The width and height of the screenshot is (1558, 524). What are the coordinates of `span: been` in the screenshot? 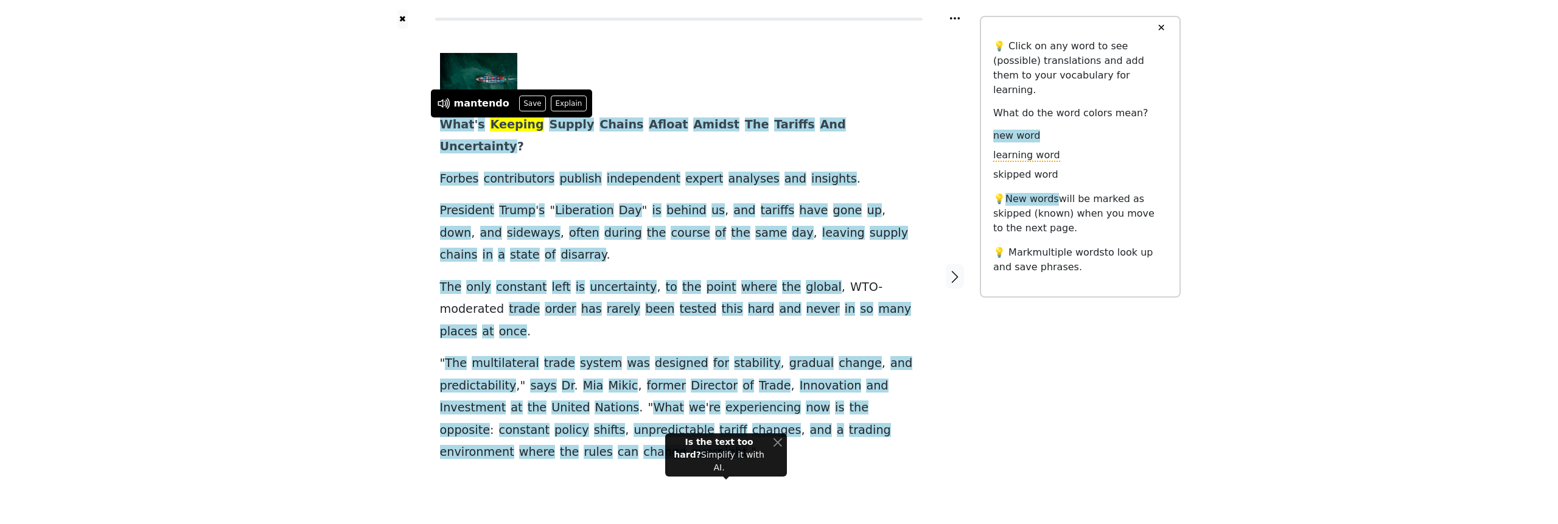 It's located at (660, 309).